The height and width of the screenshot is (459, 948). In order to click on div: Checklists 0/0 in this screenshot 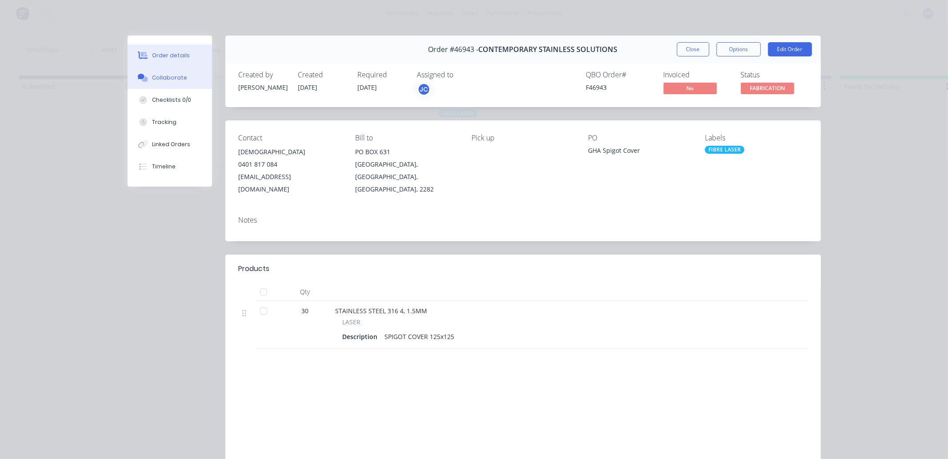, I will do `click(171, 100)`.